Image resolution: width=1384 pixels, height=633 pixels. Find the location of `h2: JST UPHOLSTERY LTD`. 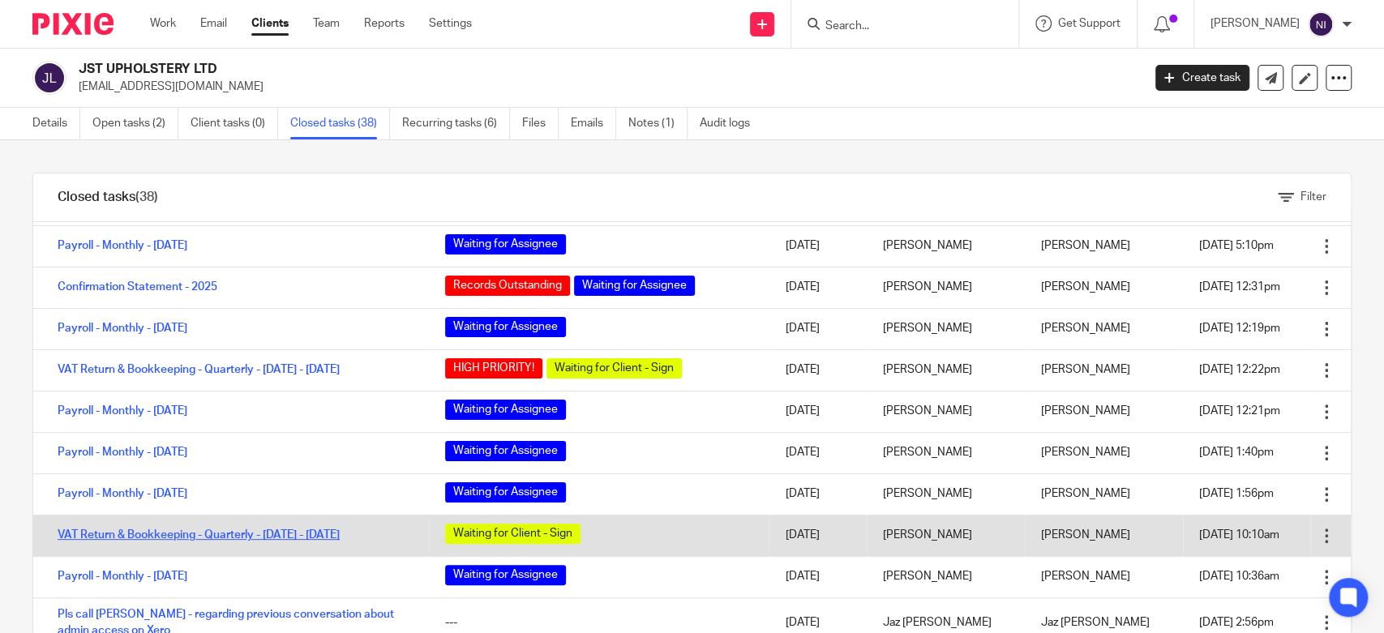

h2: JST UPHOLSTERY LTD is located at coordinates (499, 69).